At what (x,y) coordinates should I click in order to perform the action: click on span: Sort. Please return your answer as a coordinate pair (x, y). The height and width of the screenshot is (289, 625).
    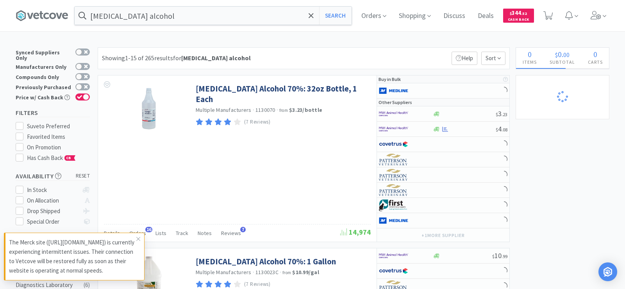
    Looking at the image, I should click on (493, 58).